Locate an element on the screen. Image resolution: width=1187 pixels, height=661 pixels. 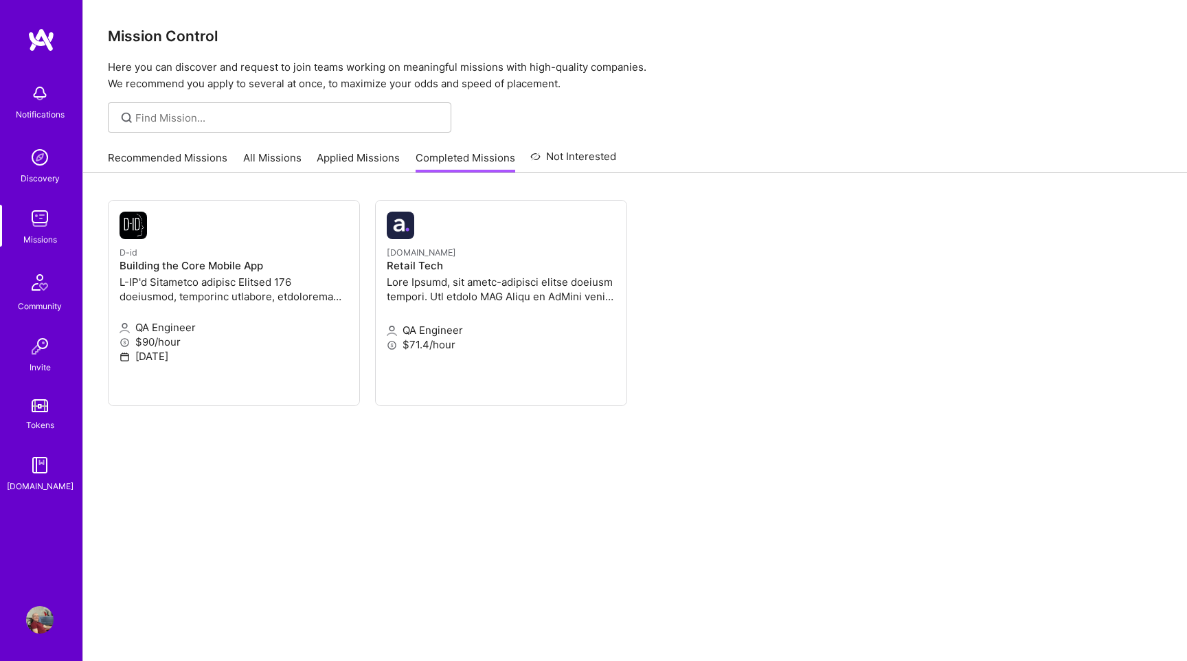
div: Missions is located at coordinates (40, 239).